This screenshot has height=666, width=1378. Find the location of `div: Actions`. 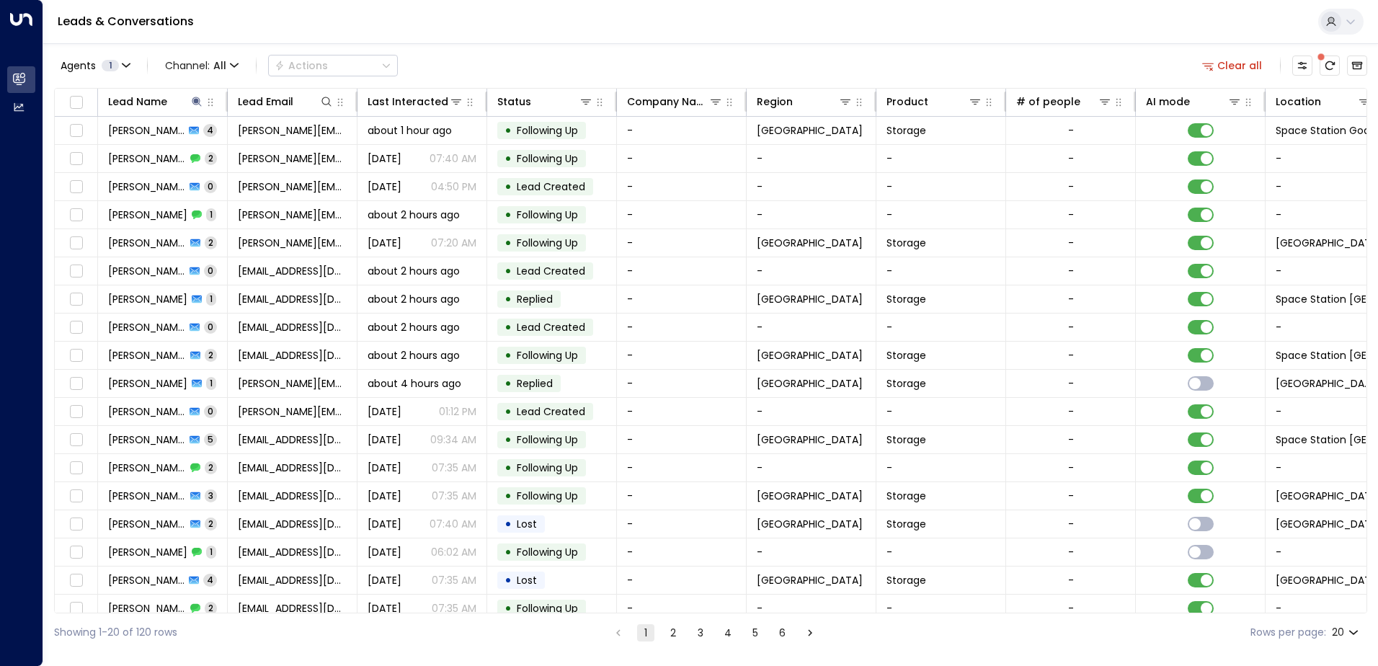

div: Actions is located at coordinates (301, 66).